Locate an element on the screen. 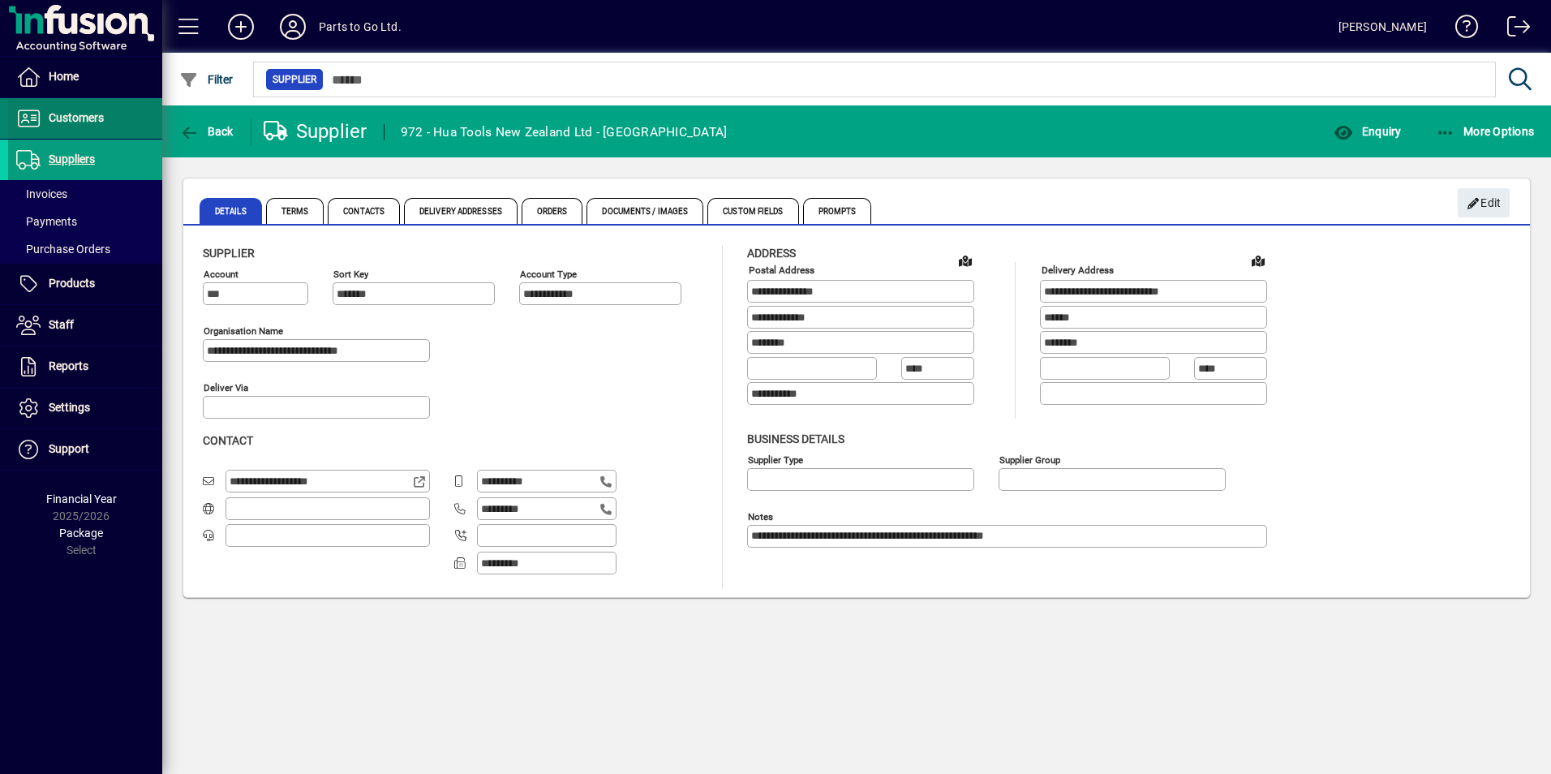 This screenshot has width=1551, height=774. app-page-header-button: Back is located at coordinates (207, 131).